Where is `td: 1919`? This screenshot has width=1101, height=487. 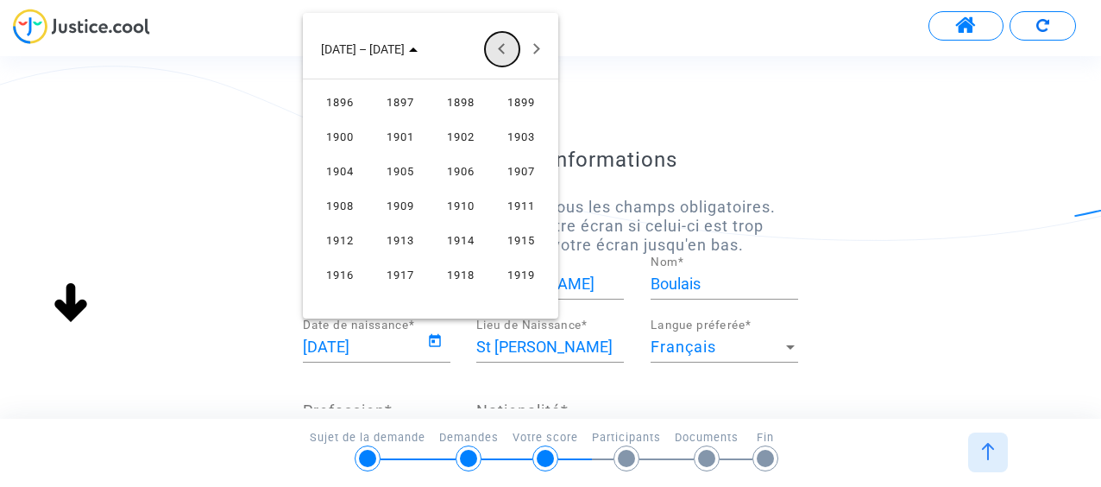 td: 1919 is located at coordinates (521, 275).